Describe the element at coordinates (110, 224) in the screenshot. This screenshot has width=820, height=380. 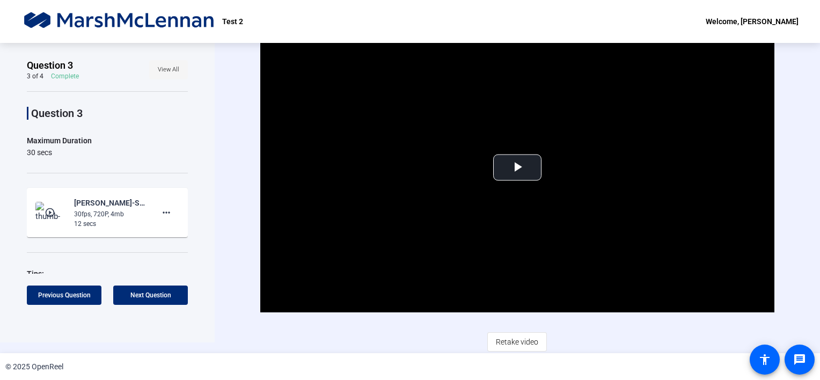
I see `div: 12 secs` at that location.